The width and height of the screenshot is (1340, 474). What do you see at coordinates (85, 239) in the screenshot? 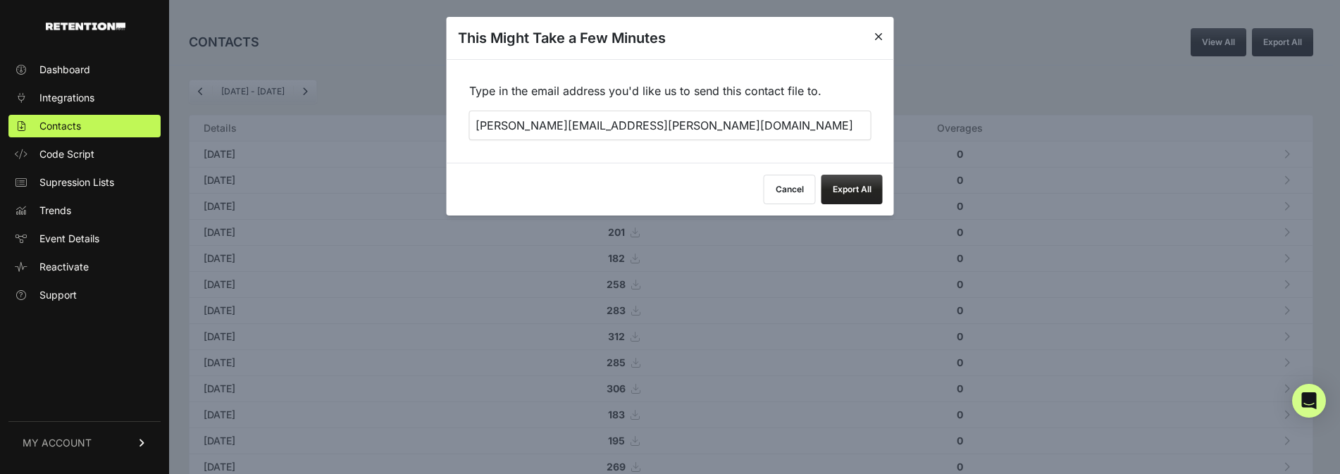
I see `a: Event Details` at bounding box center [85, 239].